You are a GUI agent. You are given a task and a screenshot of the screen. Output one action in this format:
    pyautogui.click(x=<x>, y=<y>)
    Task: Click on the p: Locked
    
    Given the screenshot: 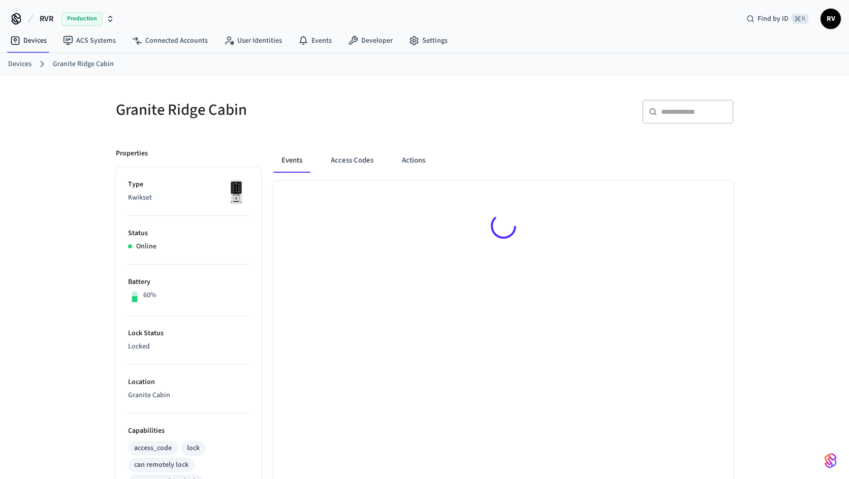 What is the action you would take?
    pyautogui.click(x=189, y=347)
    